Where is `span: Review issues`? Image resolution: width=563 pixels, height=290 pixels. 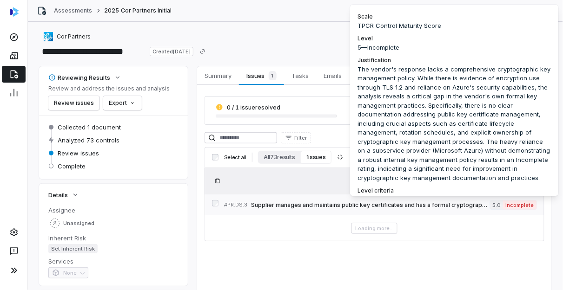
span: Review issues is located at coordinates (78, 153).